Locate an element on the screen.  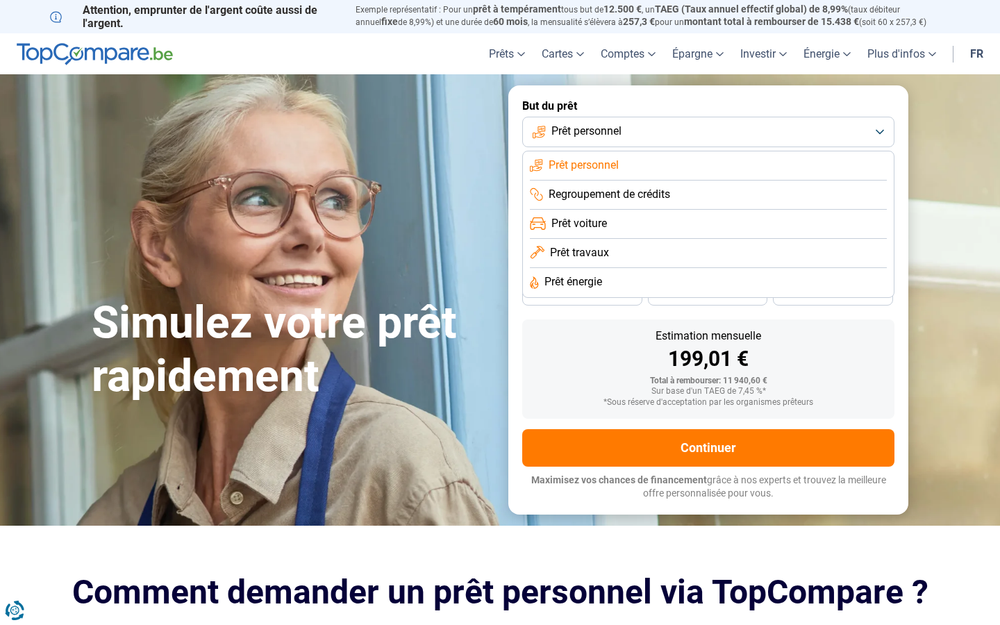
label: But du prêt is located at coordinates (709, 106).